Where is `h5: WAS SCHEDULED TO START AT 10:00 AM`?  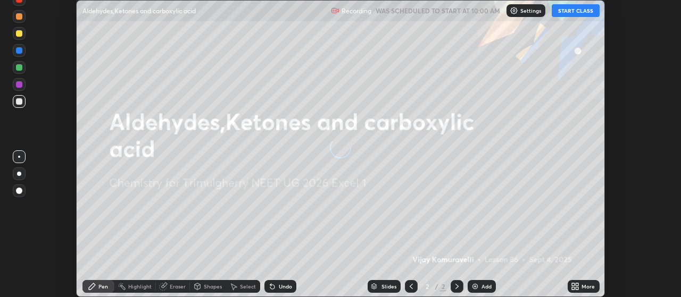 h5: WAS SCHEDULED TO START AT 10:00 AM is located at coordinates (438, 11).